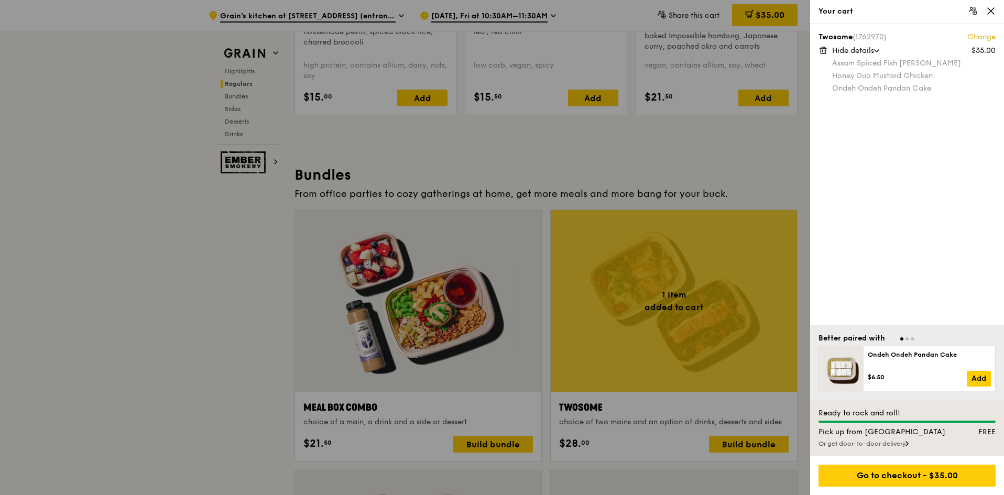  I want to click on span: Go to slide 1, so click(902, 339).